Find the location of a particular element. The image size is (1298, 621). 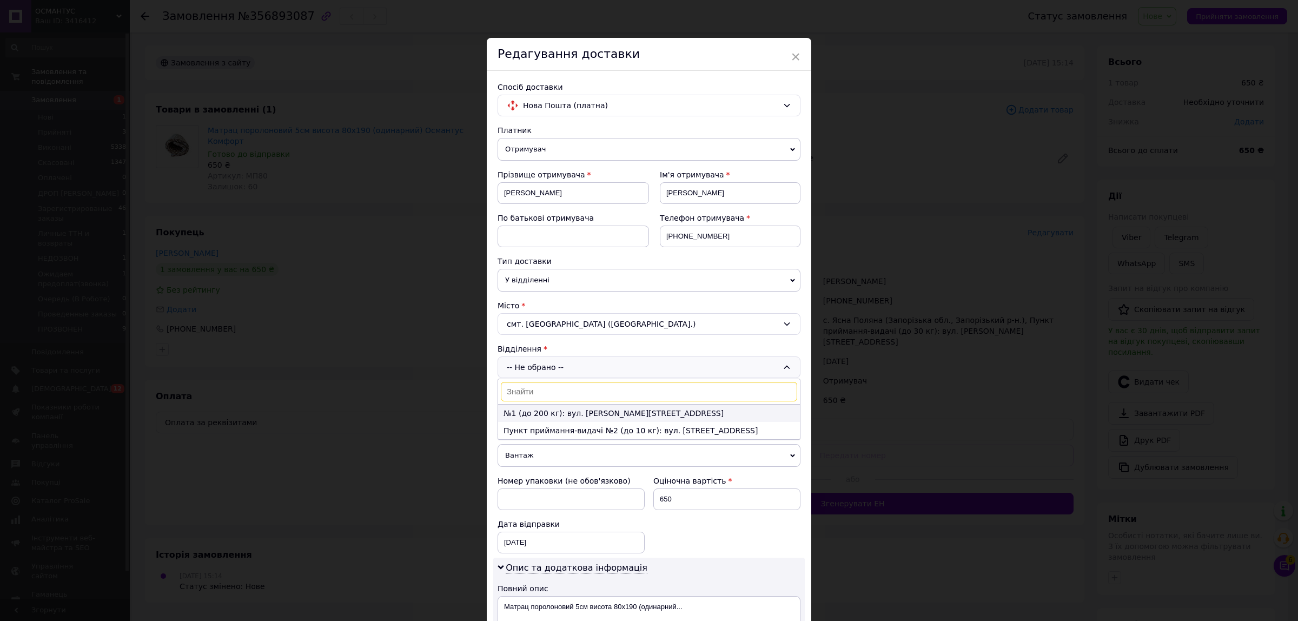

span: Телефон отримувача is located at coordinates (702, 218).